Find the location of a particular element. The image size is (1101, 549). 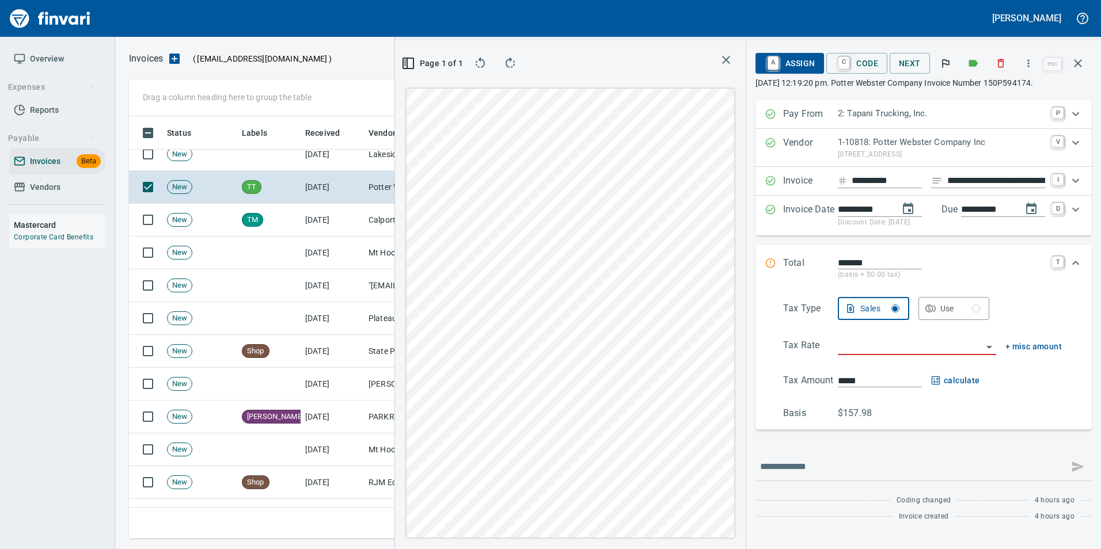

td: Potter Webster Company Inc (1-10818) is located at coordinates (422, 187).